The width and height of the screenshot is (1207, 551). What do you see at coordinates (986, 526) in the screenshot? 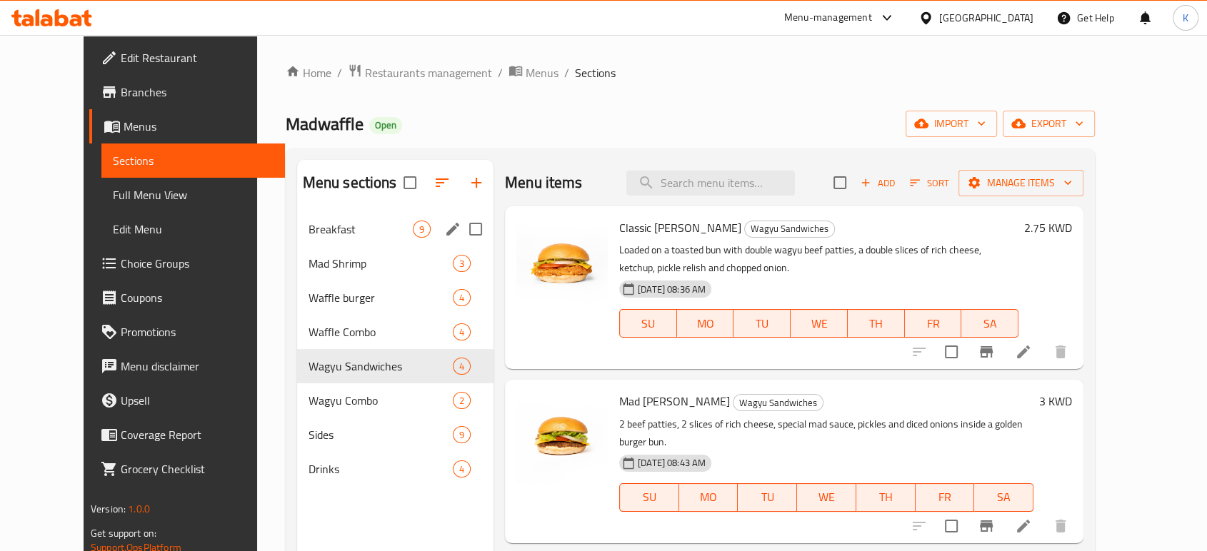
I see `button: Branch-specific-item` at bounding box center [986, 526].